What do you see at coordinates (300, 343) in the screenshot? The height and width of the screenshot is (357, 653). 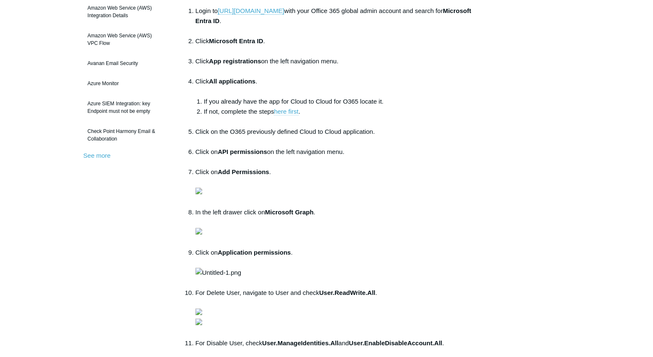 I see `strong: User.ManageIdentities.All` at bounding box center [300, 343].